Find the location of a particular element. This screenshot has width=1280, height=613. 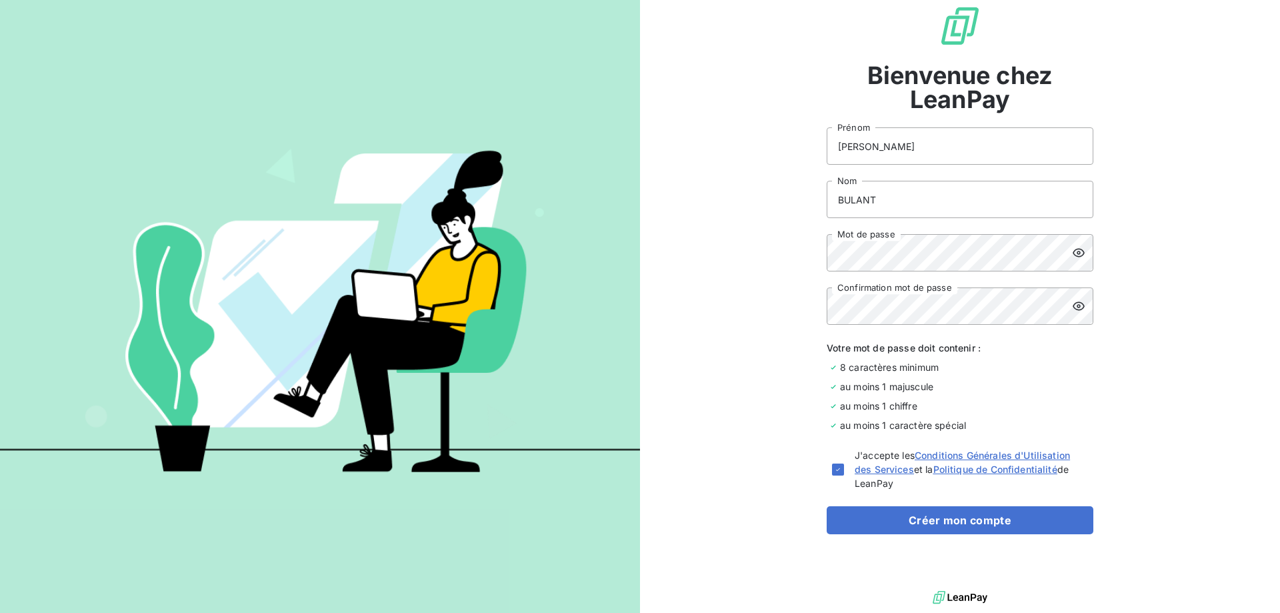

img: logo sigle is located at coordinates (960, 26).